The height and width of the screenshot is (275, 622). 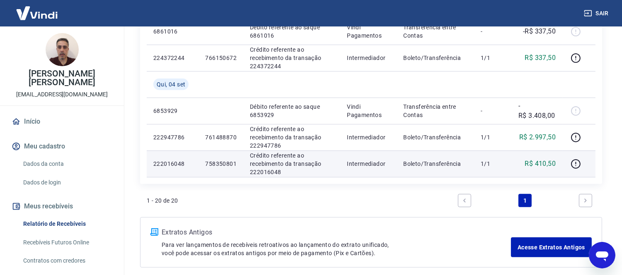 What do you see at coordinates (62, 50) in the screenshot?
I see `img: 086b94dc-854d-4ca8-b167-b06c909ffac4.jpeg` at bounding box center [62, 50].